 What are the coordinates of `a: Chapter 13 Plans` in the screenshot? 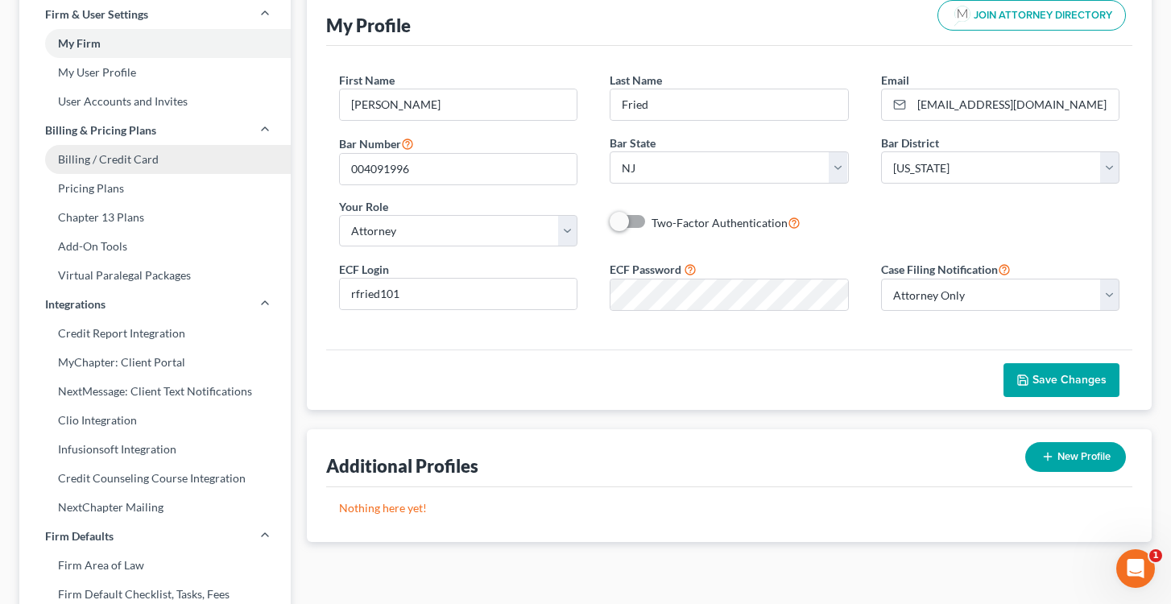 It's located at (155, 218).